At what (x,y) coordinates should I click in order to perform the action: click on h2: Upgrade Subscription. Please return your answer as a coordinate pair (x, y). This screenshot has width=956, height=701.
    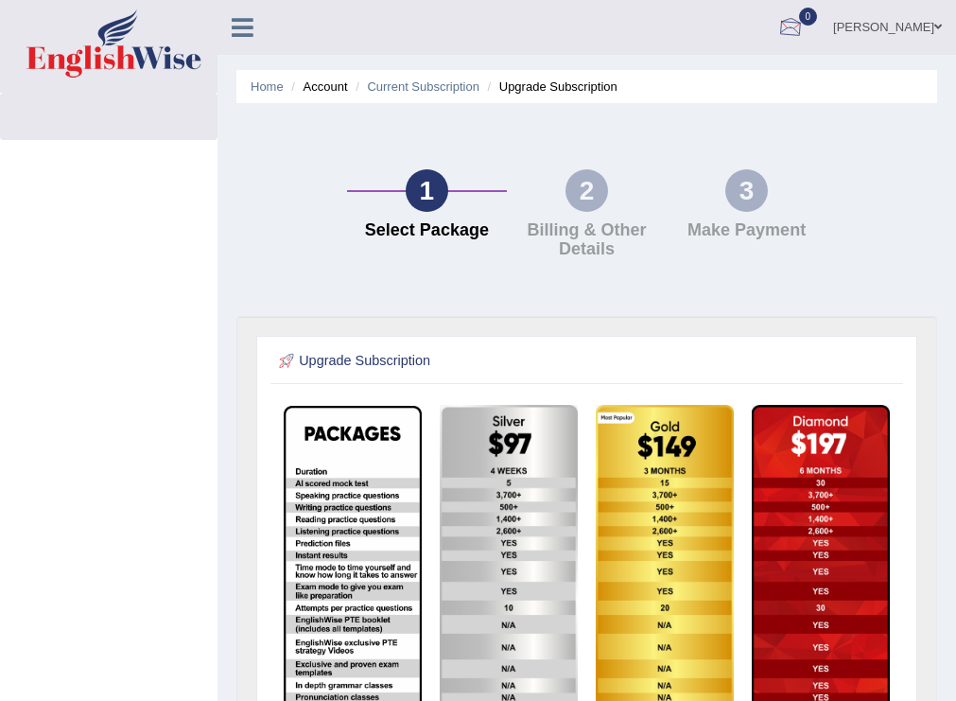
    Looking at the image, I should click on (468, 361).